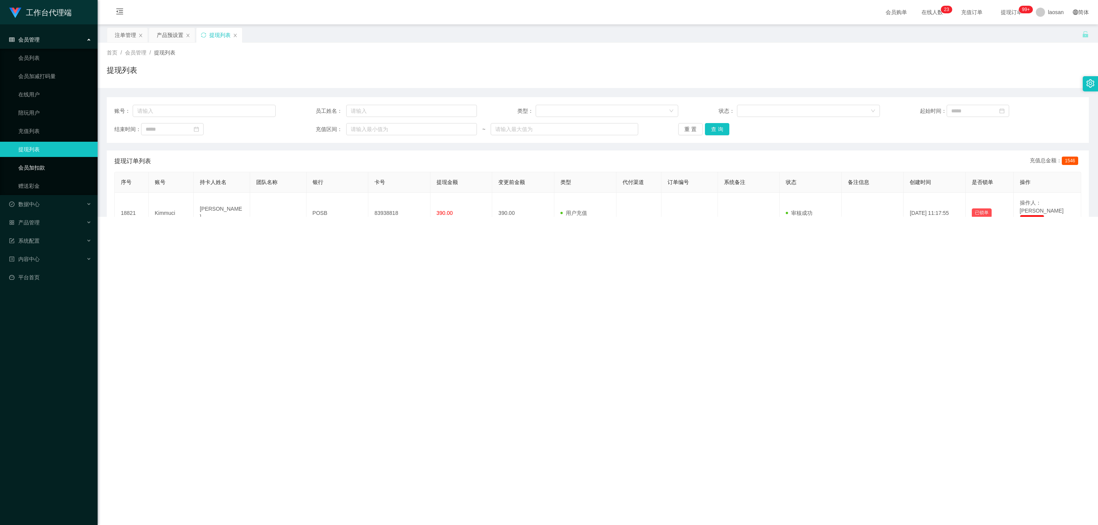 The width and height of the screenshot is (1098, 525). What do you see at coordinates (380, 182) in the screenshot?
I see `span: 卡号` at bounding box center [380, 182].